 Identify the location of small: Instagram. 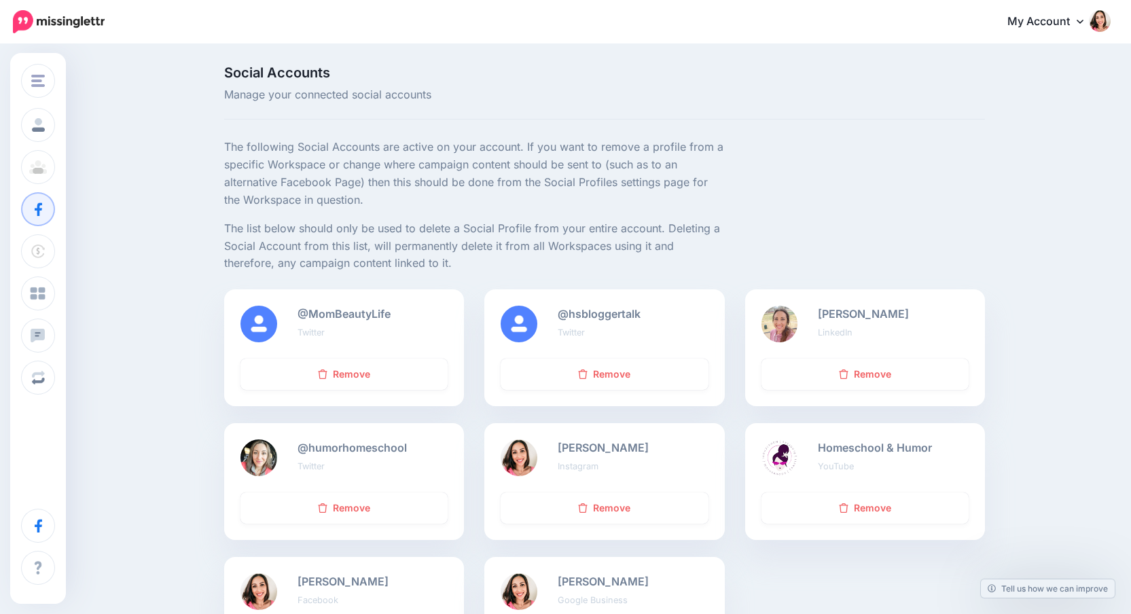
(578, 466).